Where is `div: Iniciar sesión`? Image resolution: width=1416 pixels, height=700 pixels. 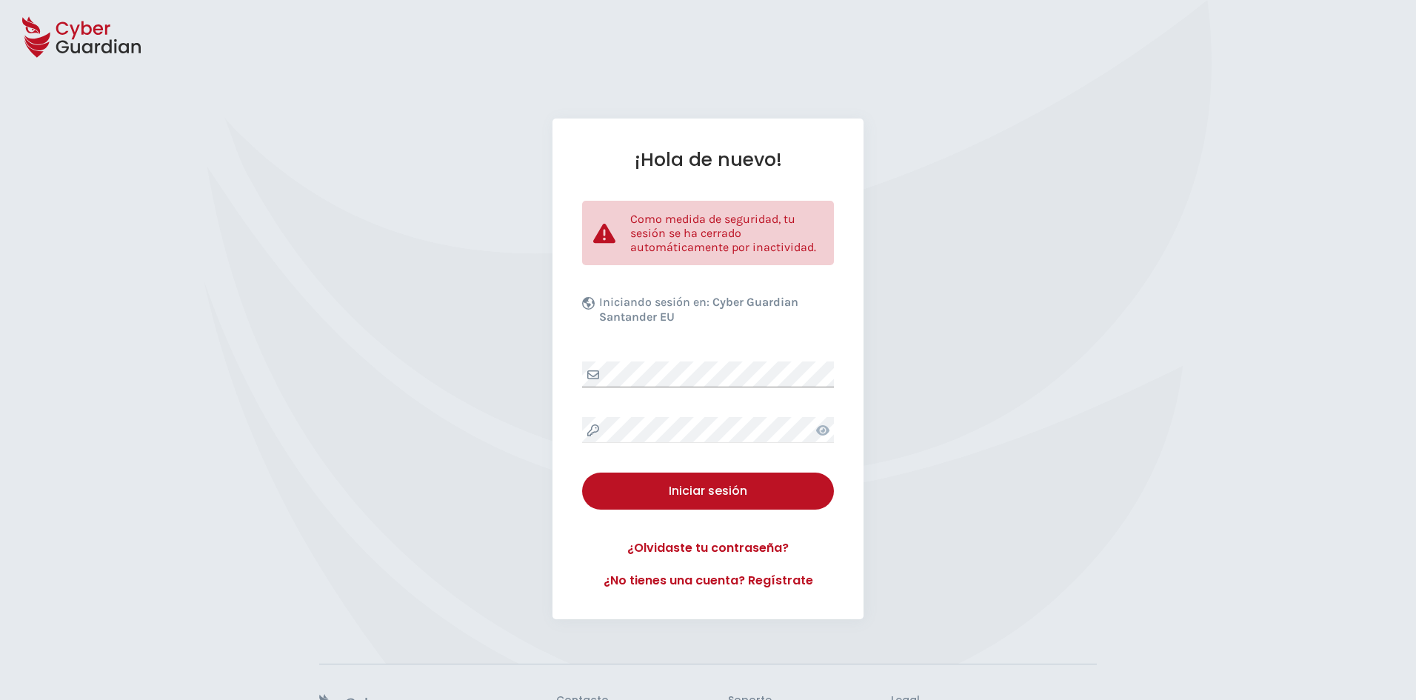 div: Iniciar sesión is located at coordinates (708, 491).